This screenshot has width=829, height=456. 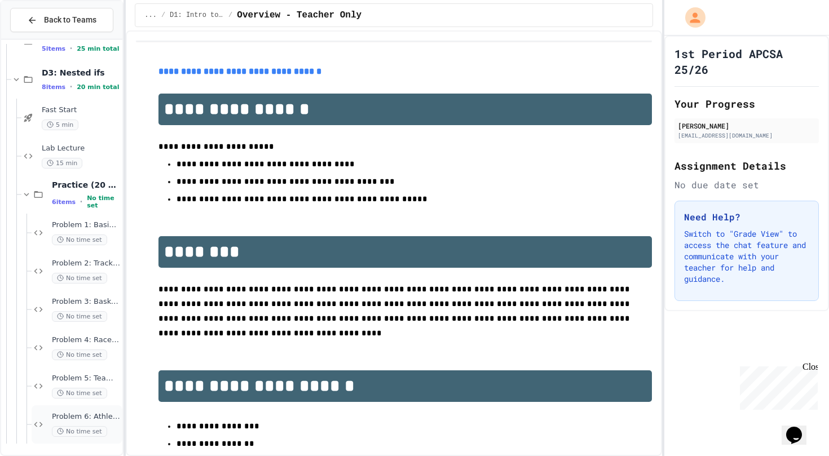 What do you see at coordinates (62, 163) in the screenshot?
I see `span: 15 min` at bounding box center [62, 163].